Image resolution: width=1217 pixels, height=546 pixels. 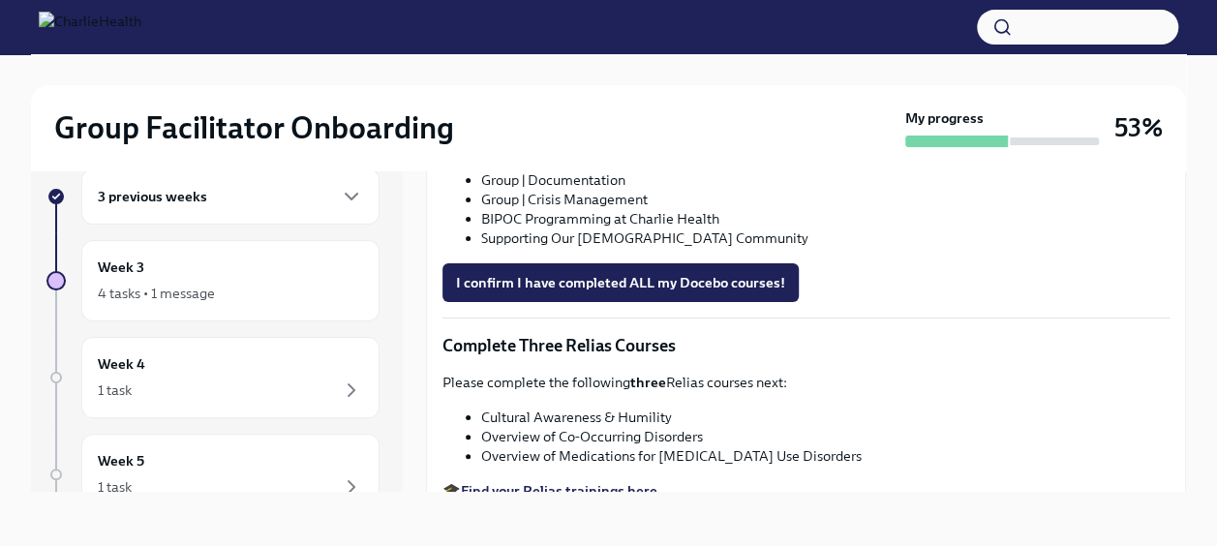 What do you see at coordinates (944, 118) in the screenshot?
I see `strong: My progress` at bounding box center [944, 118].